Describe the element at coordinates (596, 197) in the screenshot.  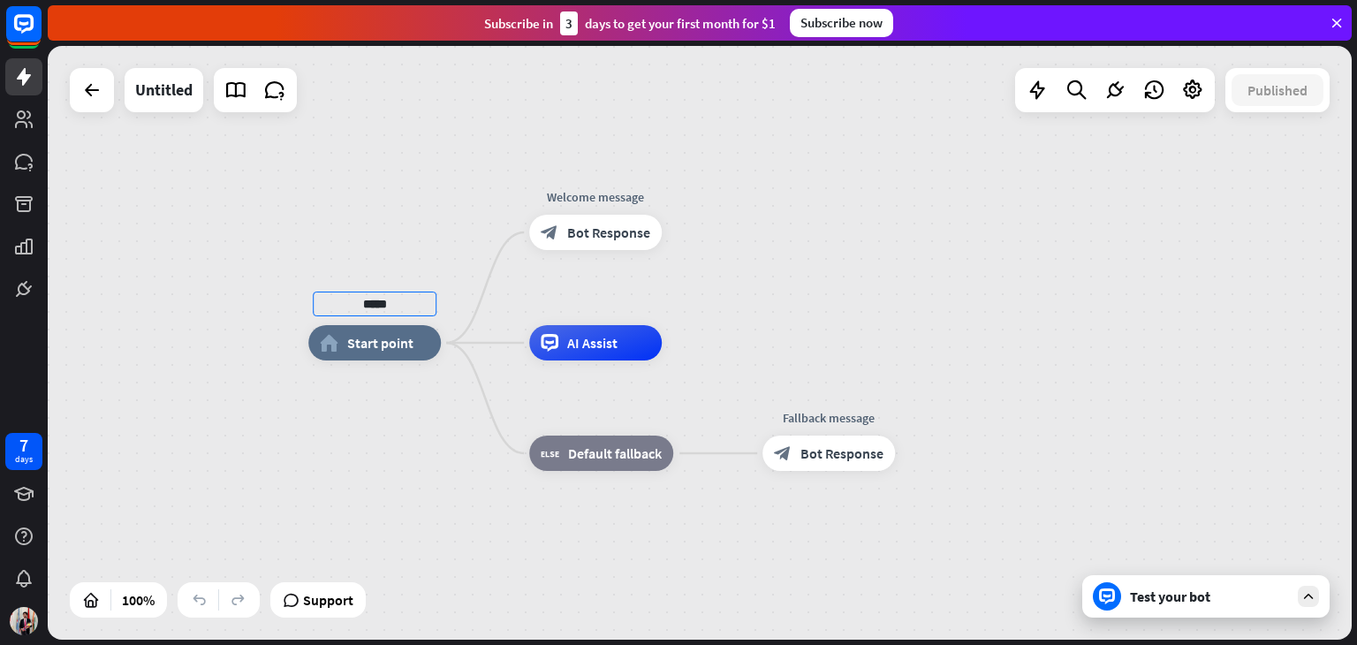
I see `div: Welcome message` at that location.